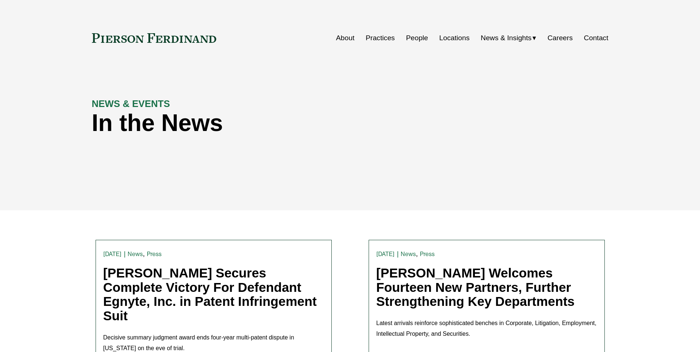 The image size is (700, 352). I want to click on a: About, so click(346, 38).